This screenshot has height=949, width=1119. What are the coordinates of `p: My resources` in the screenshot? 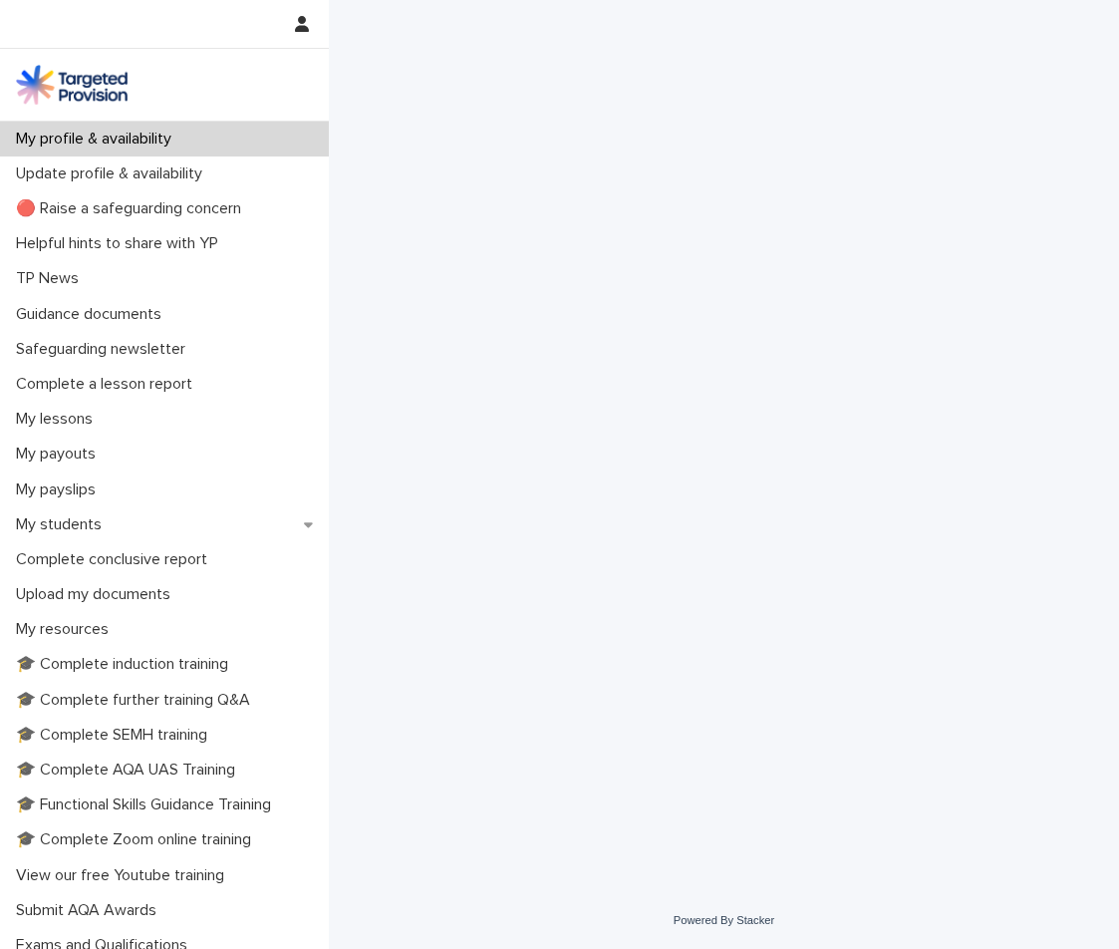 It's located at (66, 629).